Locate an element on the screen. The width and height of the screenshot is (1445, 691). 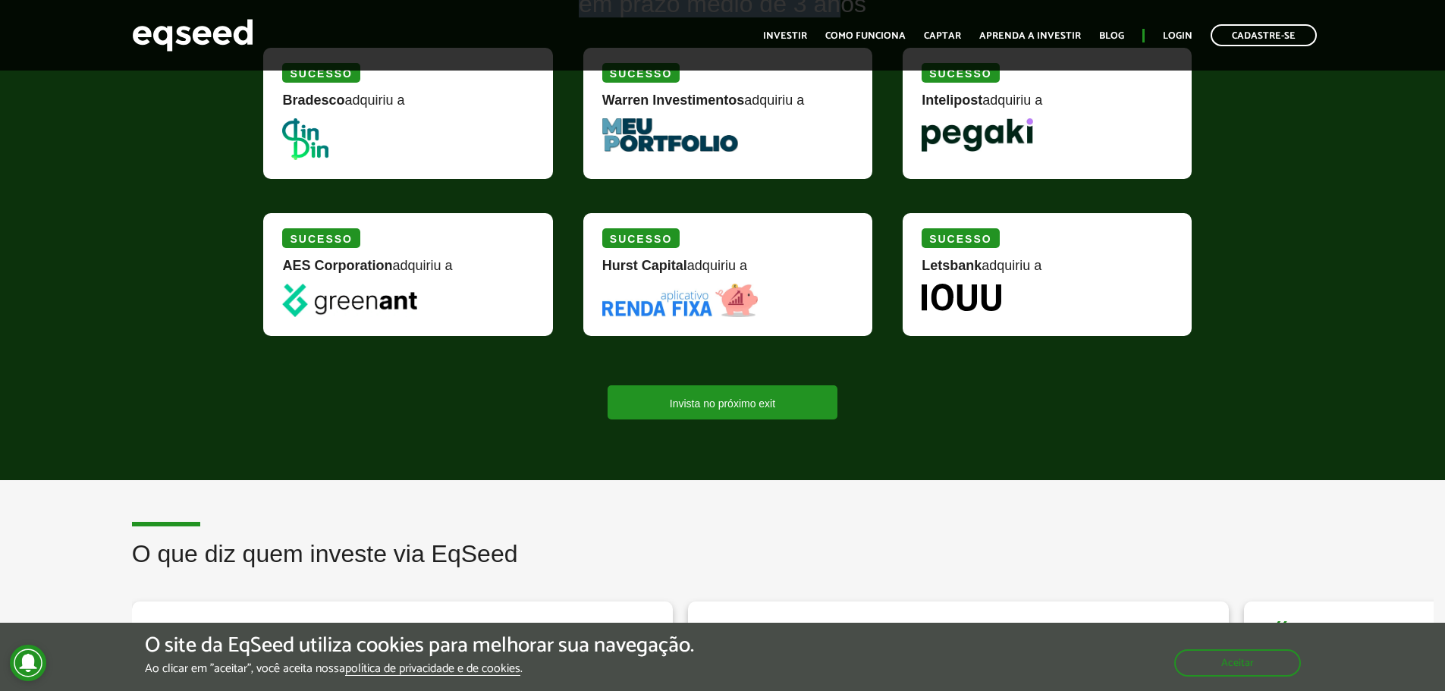
h5: O site da EqSeed utiliza cookies para melhorar sua navegação. is located at coordinates (420, 646).